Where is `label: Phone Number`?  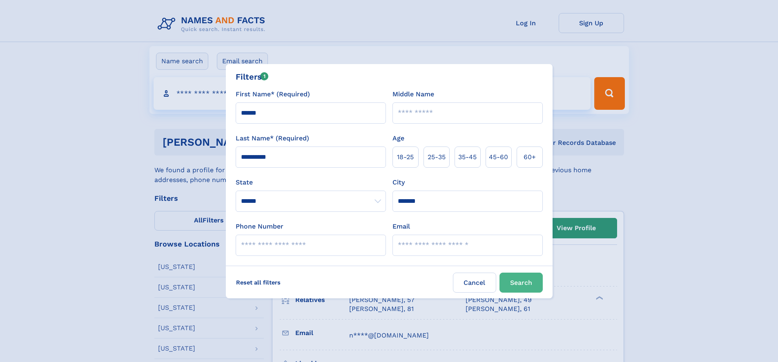 label: Phone Number is located at coordinates (259, 227).